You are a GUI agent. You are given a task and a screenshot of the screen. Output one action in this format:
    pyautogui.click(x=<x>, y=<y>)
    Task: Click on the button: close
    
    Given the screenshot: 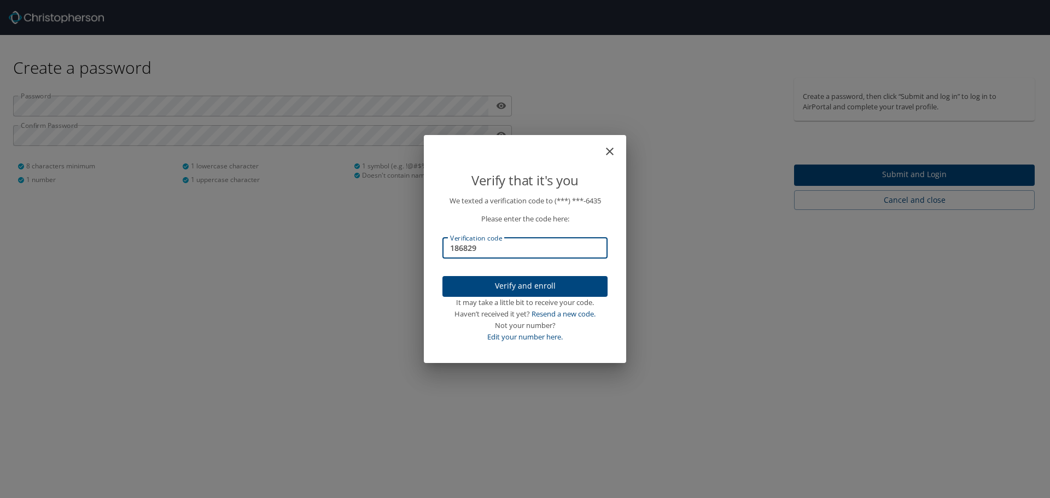 What is the action you would take?
    pyautogui.click(x=615, y=146)
    